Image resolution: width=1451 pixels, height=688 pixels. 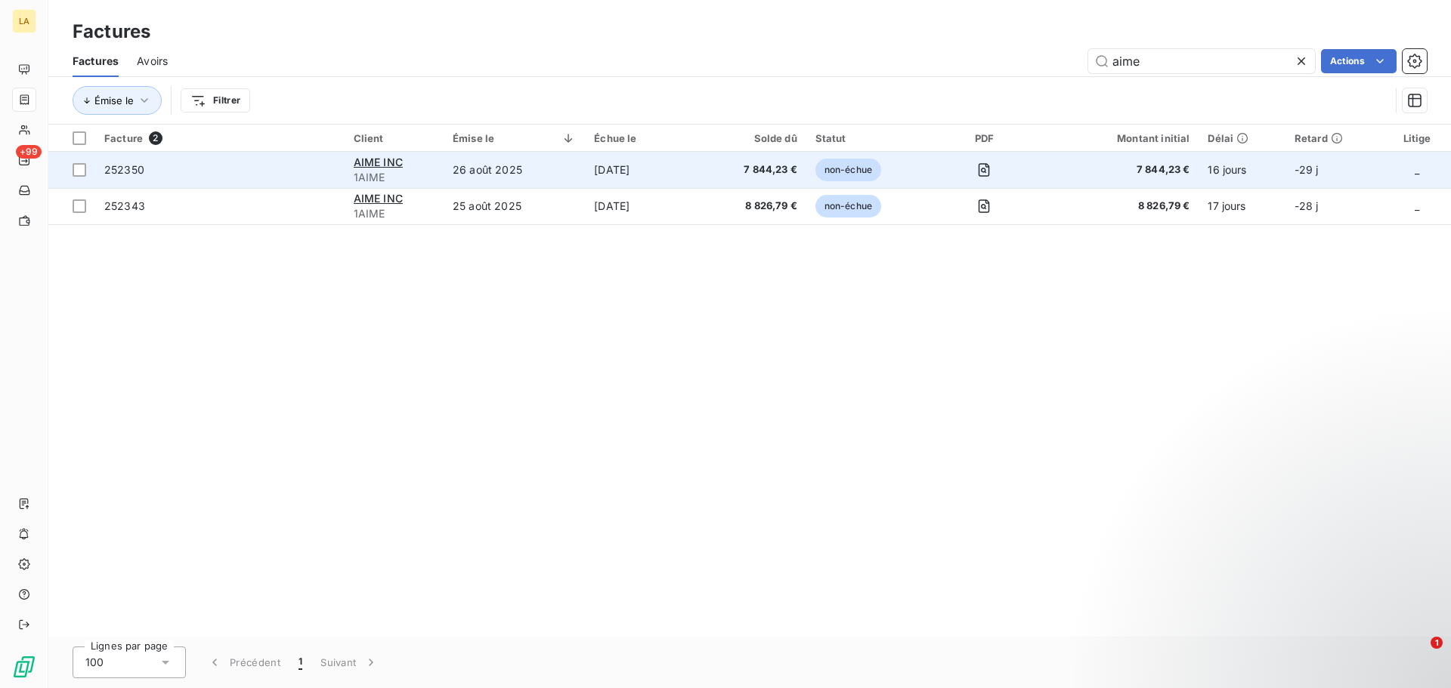 What do you see at coordinates (1241, 170) in the screenshot?
I see `td: 16 jours` at bounding box center [1241, 170].